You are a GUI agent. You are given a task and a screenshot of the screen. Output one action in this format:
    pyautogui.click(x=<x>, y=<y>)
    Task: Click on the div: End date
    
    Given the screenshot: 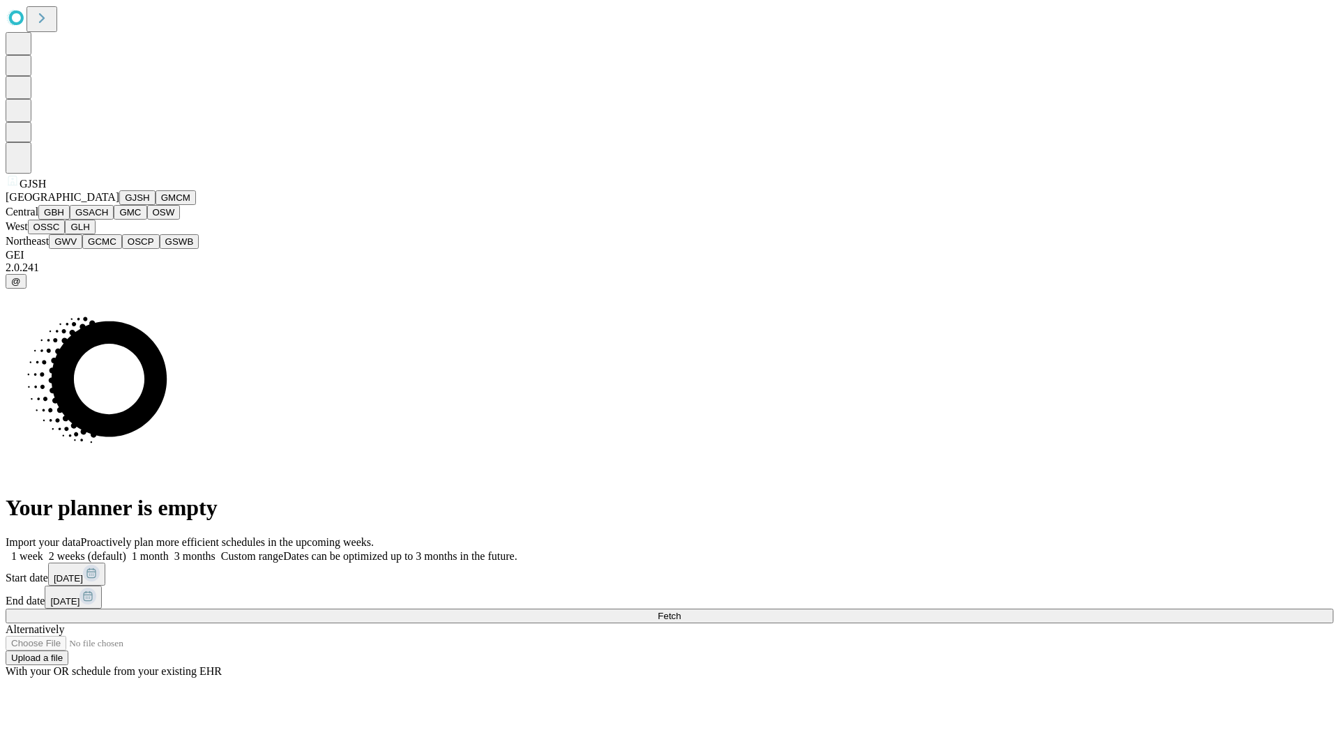 What is the action you would take?
    pyautogui.click(x=670, y=597)
    